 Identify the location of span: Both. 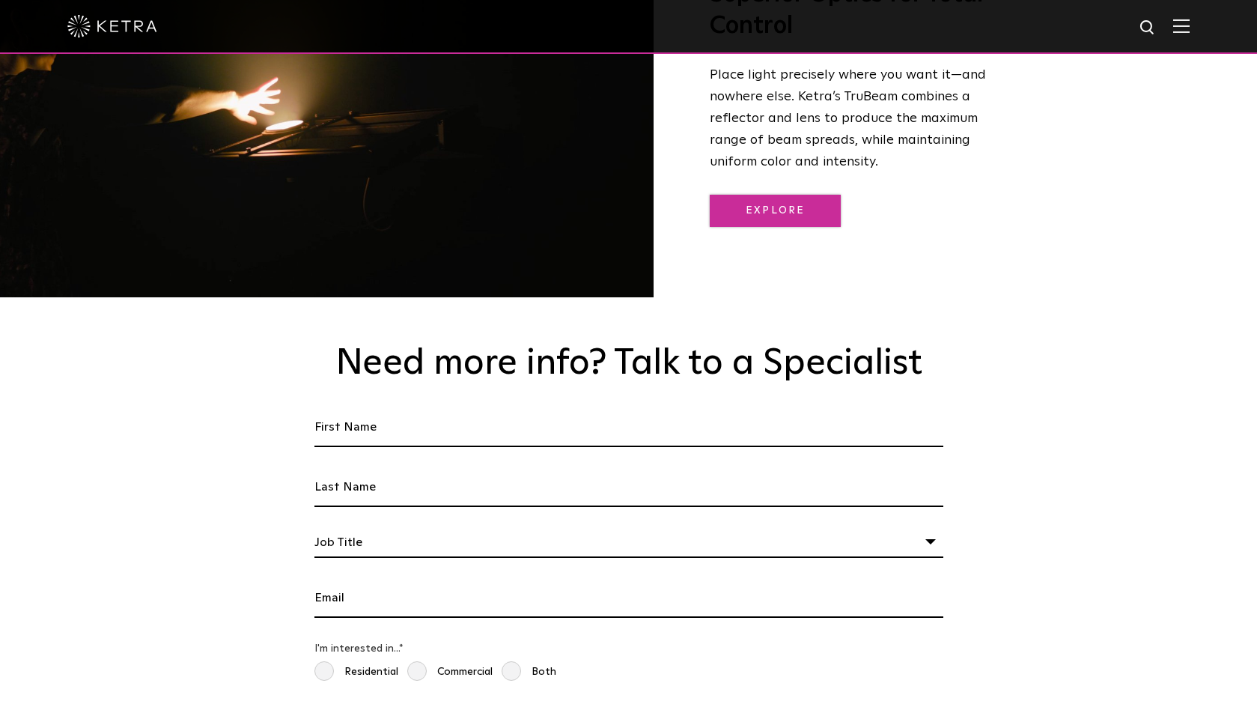
(528, 671).